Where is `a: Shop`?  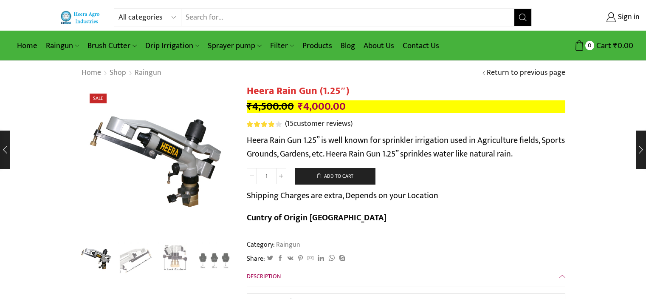 a: Shop is located at coordinates (118, 73).